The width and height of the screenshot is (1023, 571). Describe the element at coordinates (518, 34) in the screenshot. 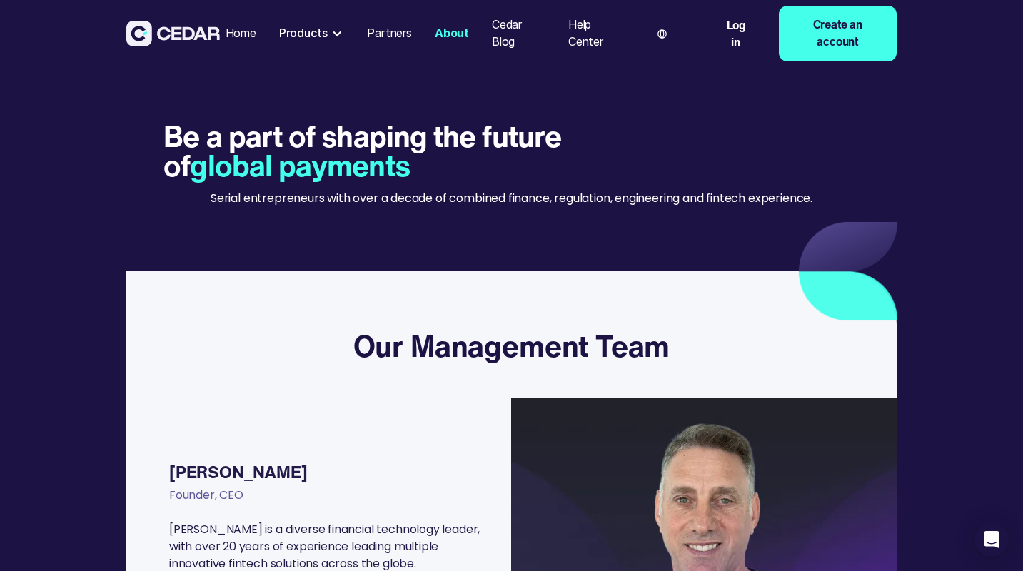

I see `a: Cedar Blog` at that location.